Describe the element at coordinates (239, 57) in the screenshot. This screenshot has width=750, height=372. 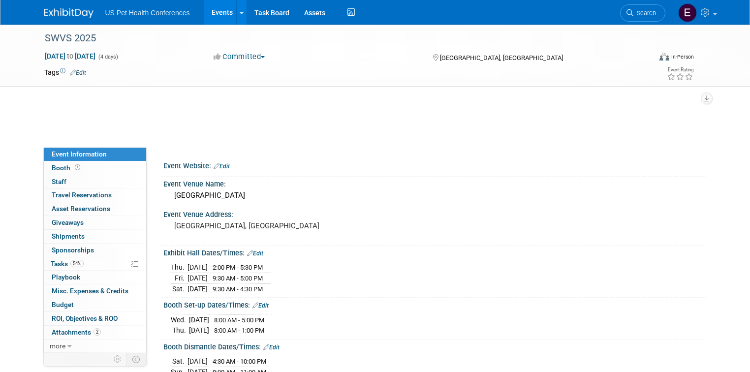
I see `button: Committed` at that location.